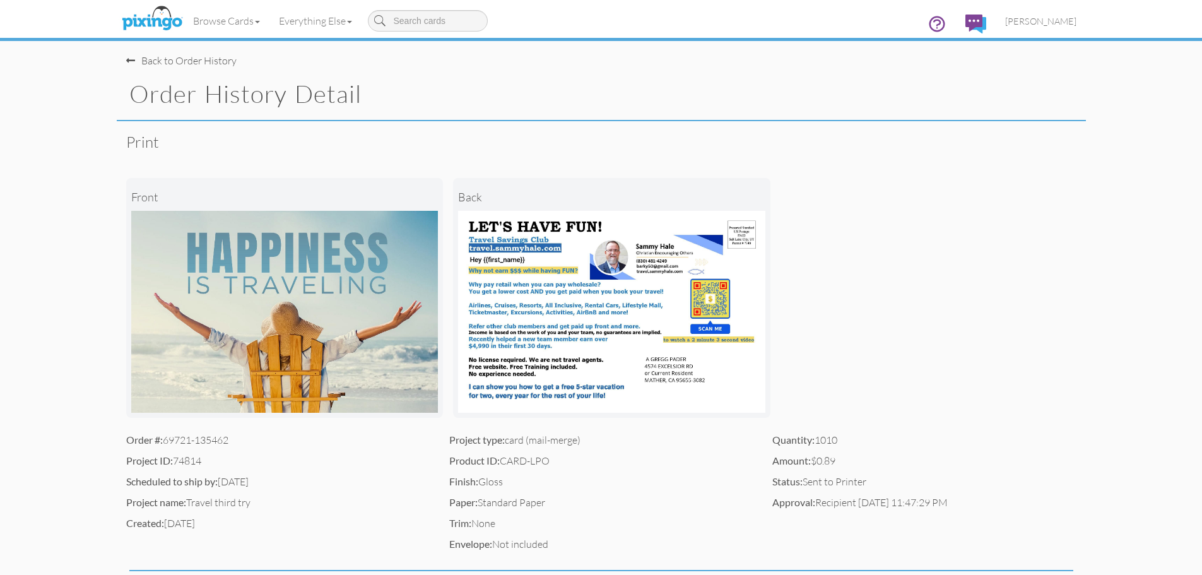 Image resolution: width=1202 pixels, height=575 pixels. What do you see at coordinates (601, 502) in the screenshot?
I see `div: Standard Paper` at bounding box center [601, 502].